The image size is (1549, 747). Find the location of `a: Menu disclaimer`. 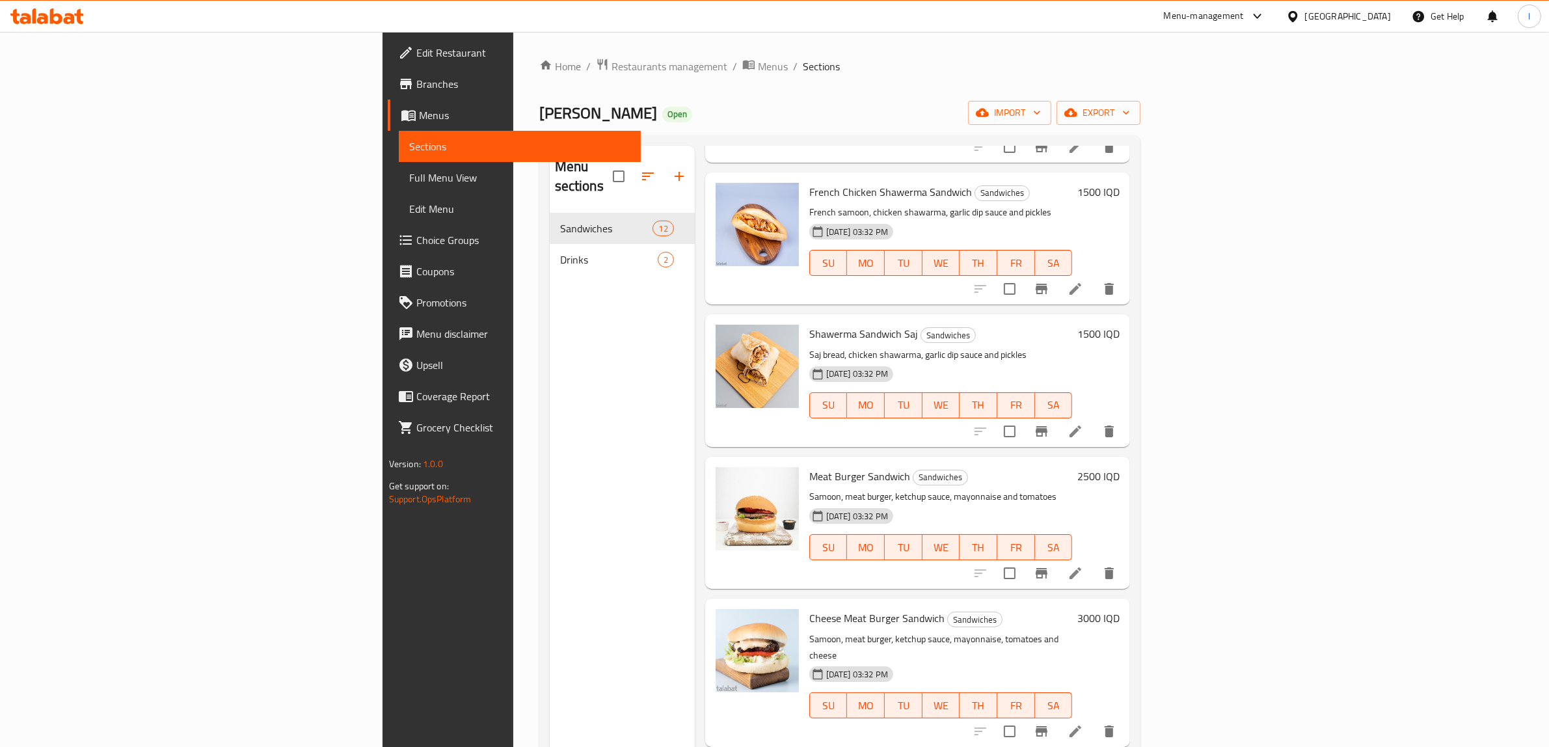

a: Menu disclaimer is located at coordinates (515, 334).